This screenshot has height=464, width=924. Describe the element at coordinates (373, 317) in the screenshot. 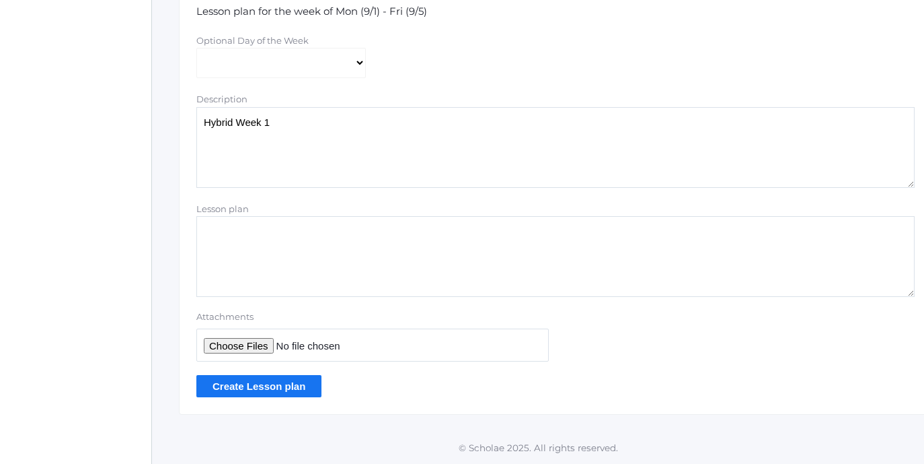

I see `label: Attachments` at that location.